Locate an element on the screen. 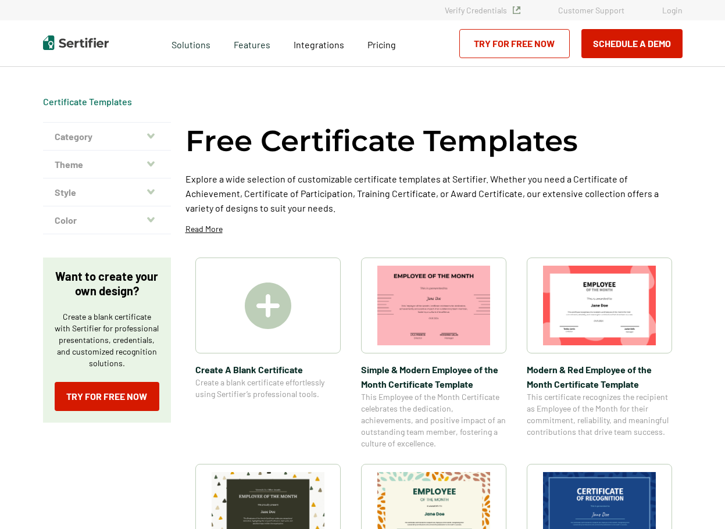 The width and height of the screenshot is (725, 529). button: Theme is located at coordinates (107, 165).